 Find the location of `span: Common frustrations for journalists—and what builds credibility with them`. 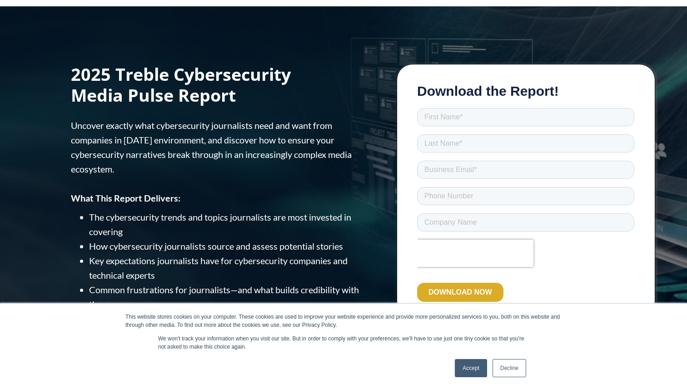

span: Common frustrations for journalists—and what builds credibility with them is located at coordinates (224, 297).